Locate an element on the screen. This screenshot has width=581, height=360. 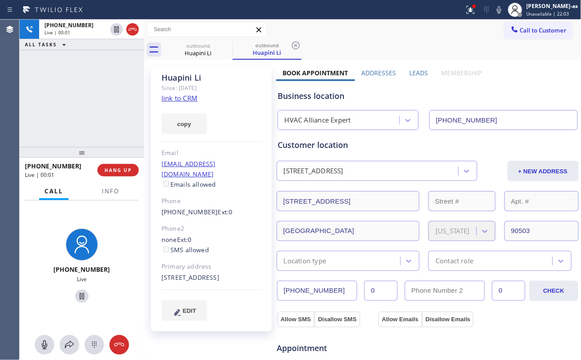
div: Primary address is located at coordinates (211, 266).